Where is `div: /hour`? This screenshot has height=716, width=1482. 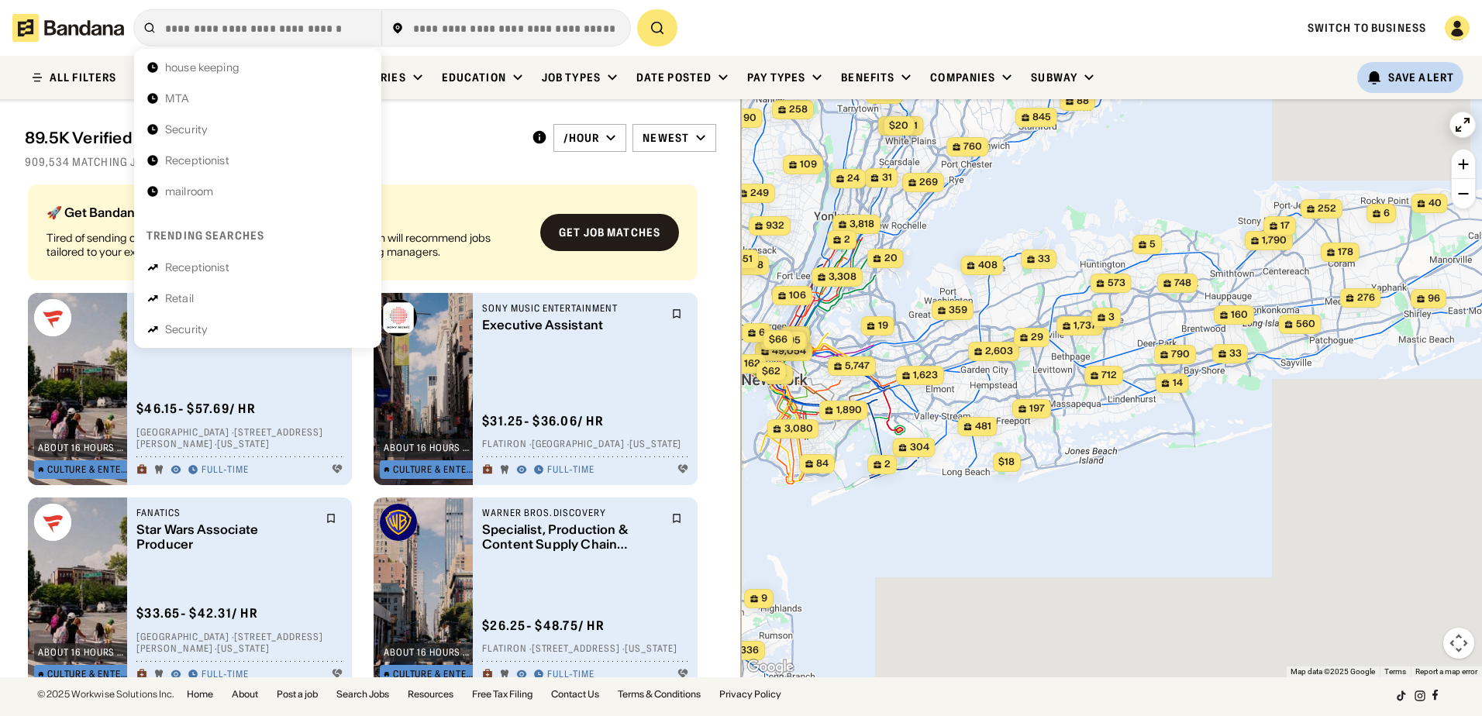 div: /hour is located at coordinates (581, 138).